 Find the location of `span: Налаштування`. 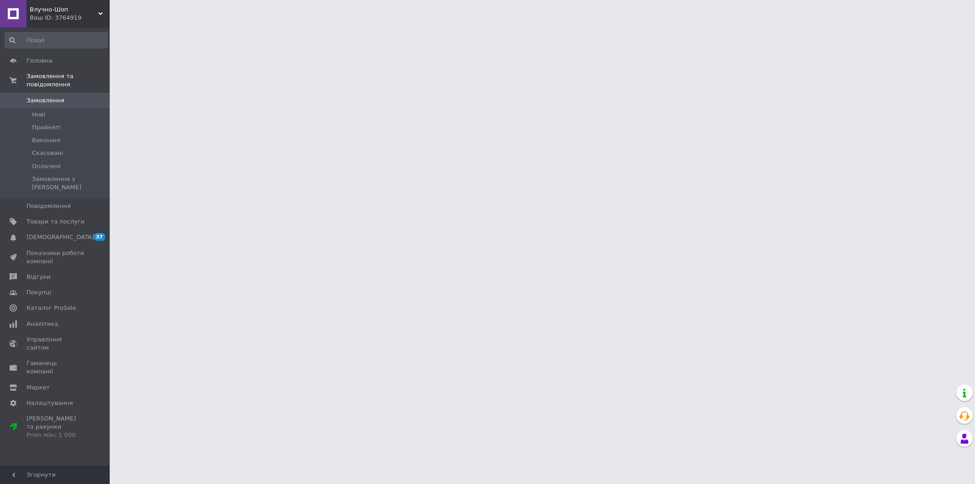

span: Налаштування is located at coordinates (50, 403).